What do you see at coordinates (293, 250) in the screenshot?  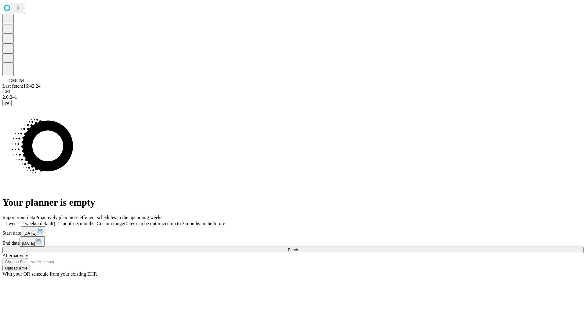 I see `span: Fetch` at bounding box center [293, 250].